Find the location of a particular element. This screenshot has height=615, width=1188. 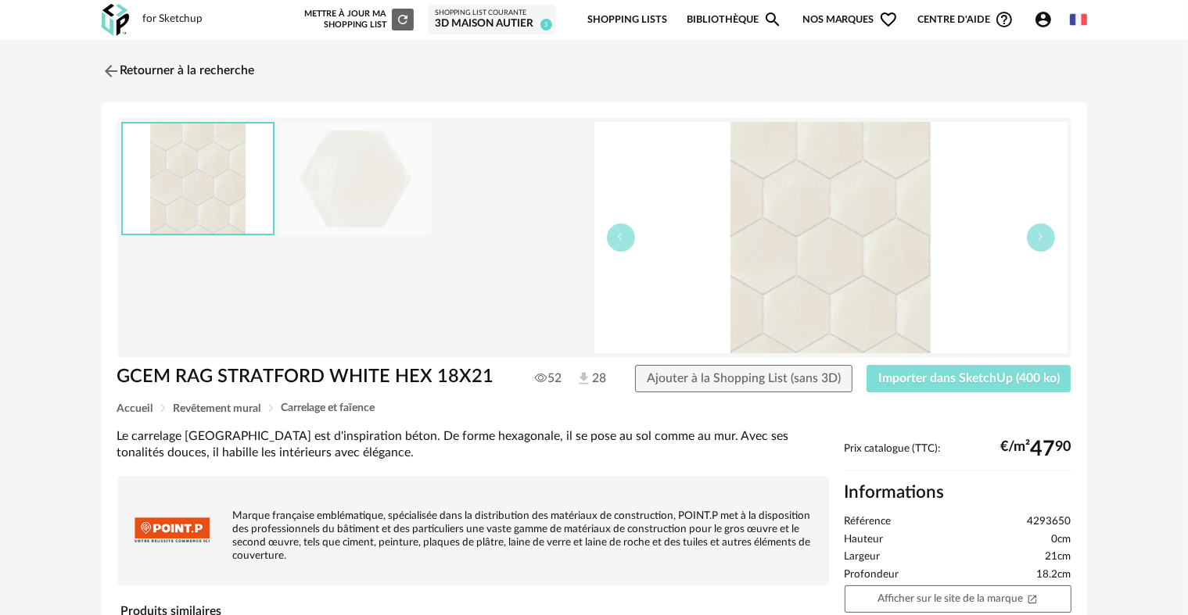

span: Magnify icon is located at coordinates (773, 20).